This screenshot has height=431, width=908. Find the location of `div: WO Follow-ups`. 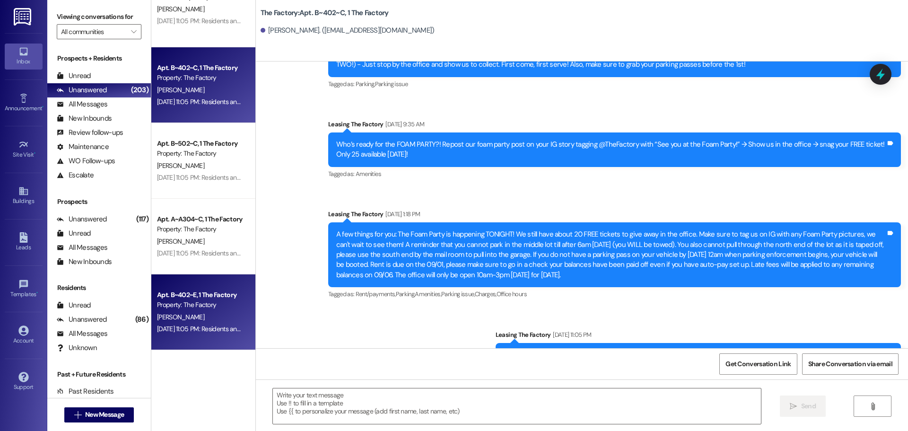

div: WO Follow-ups is located at coordinates (86, 161).